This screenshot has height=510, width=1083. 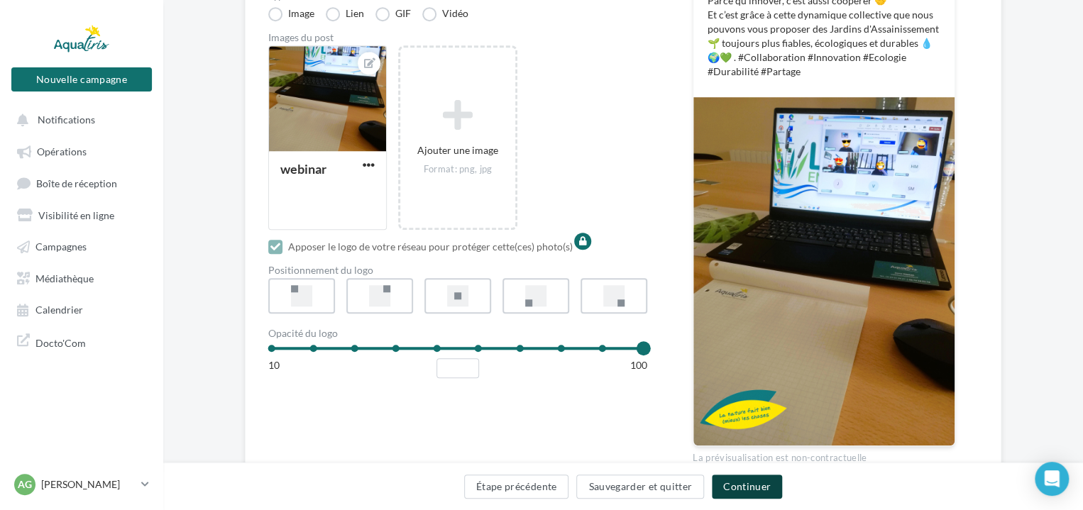 What do you see at coordinates (79, 119) in the screenshot?
I see `button: Notifications` at bounding box center [79, 119].